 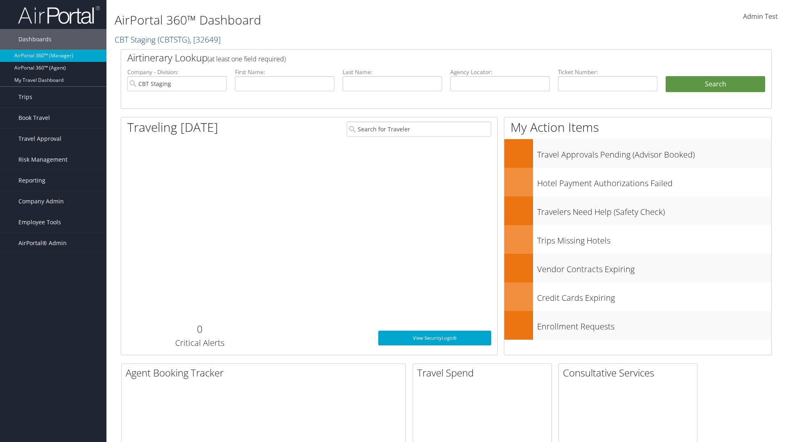 I want to click on label: Agency Locator:, so click(x=500, y=72).